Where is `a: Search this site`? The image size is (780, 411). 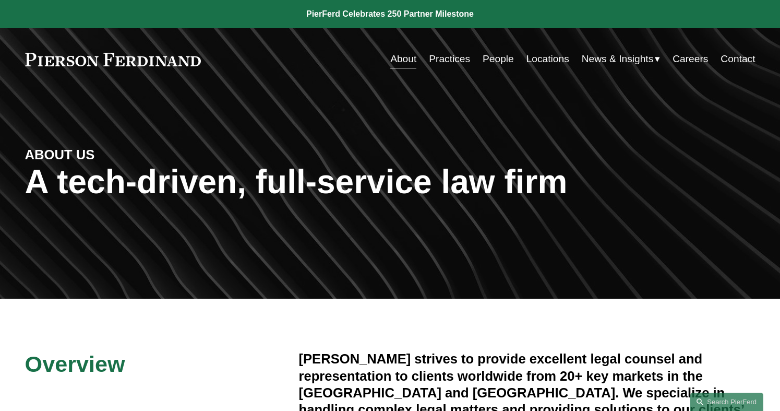
a: Search this site is located at coordinates (727, 401).